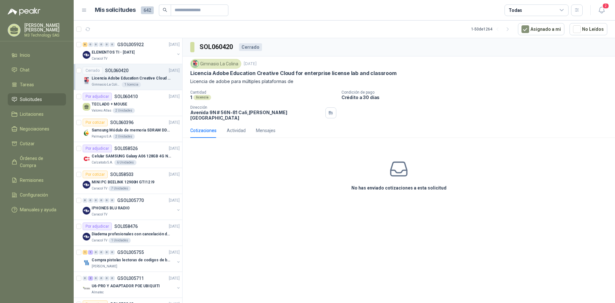 The width and height of the screenshot is (615, 303). I want to click on p: SOL060420, so click(117, 70).